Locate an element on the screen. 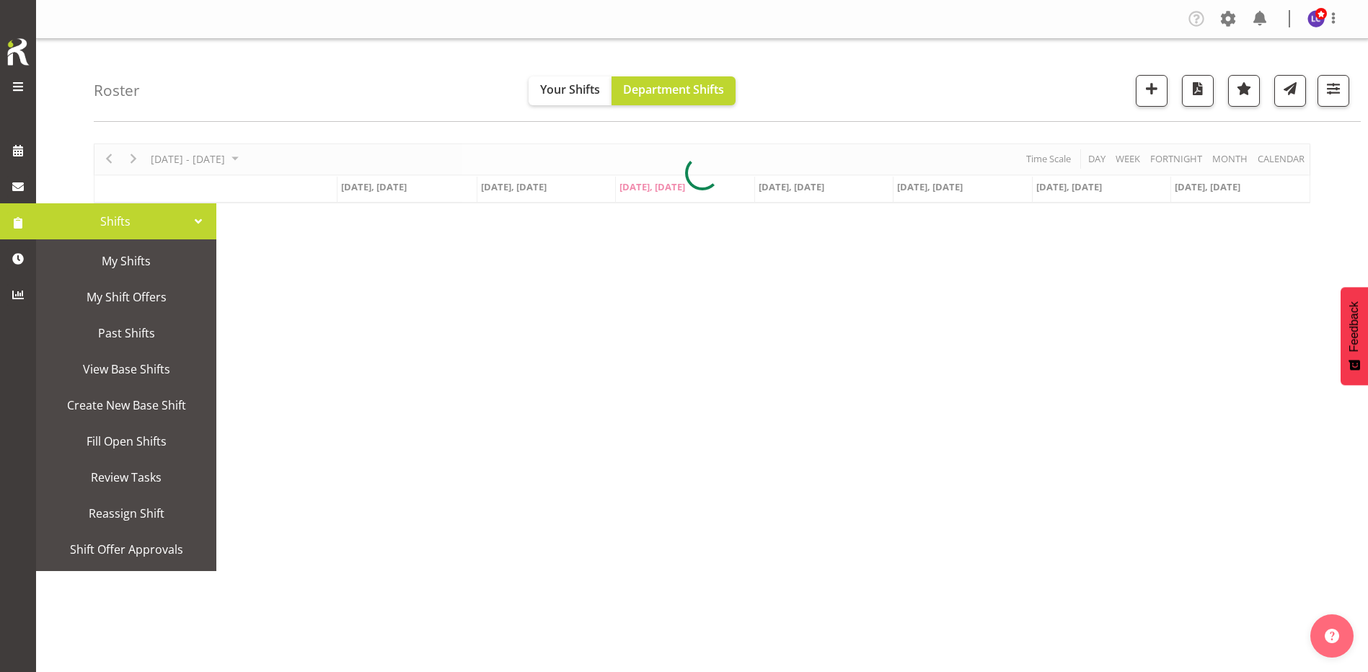 This screenshot has width=1368, height=672. h4: Roster is located at coordinates (117, 90).